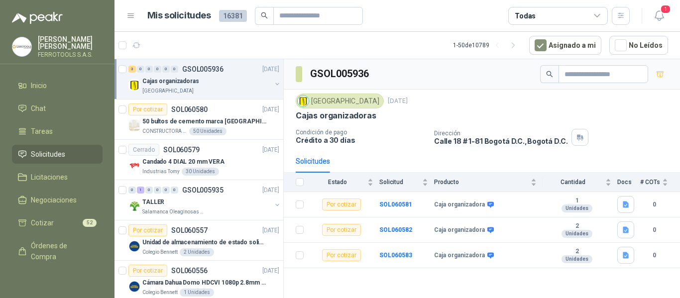  What do you see at coordinates (57, 223) in the screenshot?
I see `a: Cotizar52` at bounding box center [57, 223].